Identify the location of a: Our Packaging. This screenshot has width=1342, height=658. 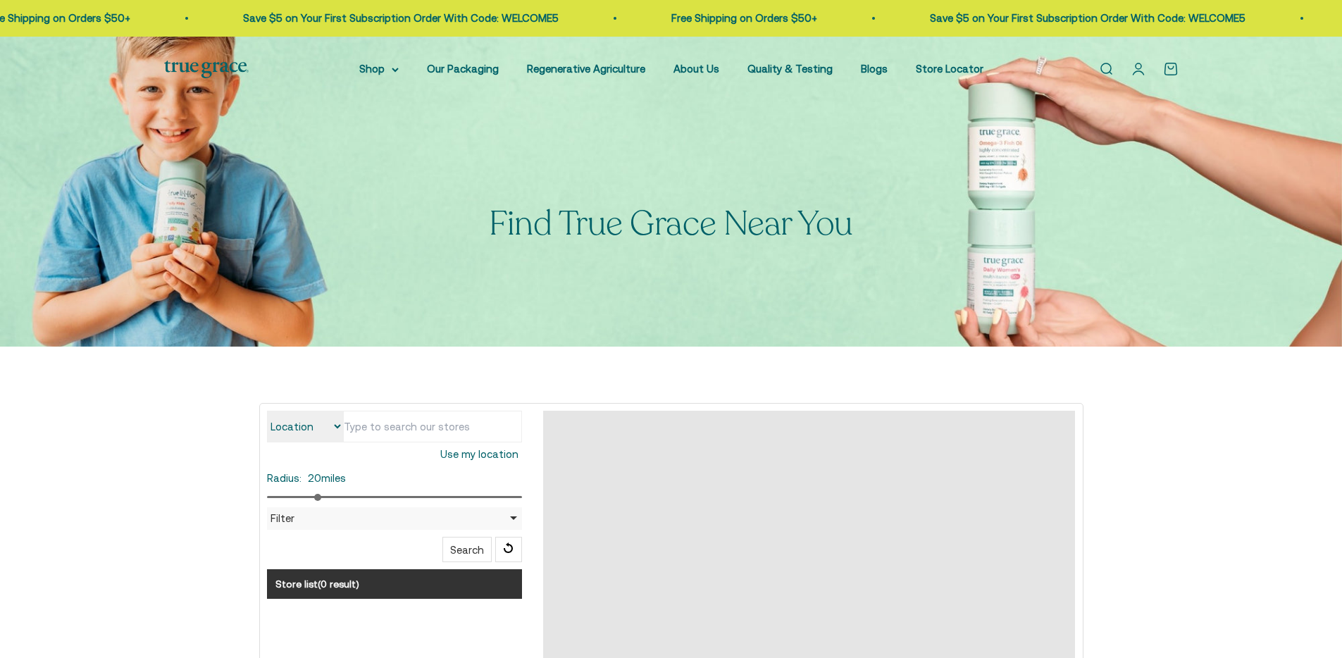
(463, 68).